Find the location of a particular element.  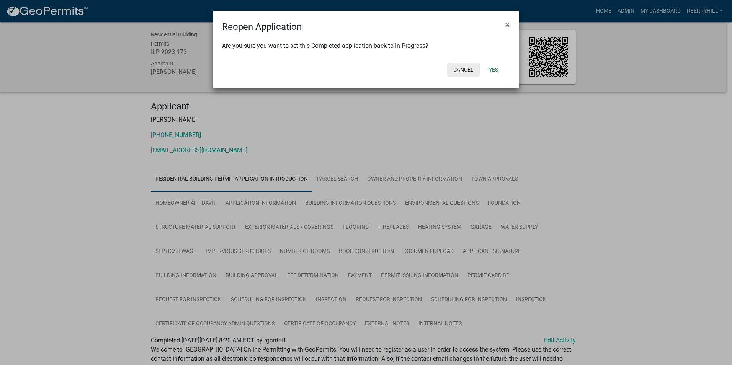

button: Close is located at coordinates (507, 25).